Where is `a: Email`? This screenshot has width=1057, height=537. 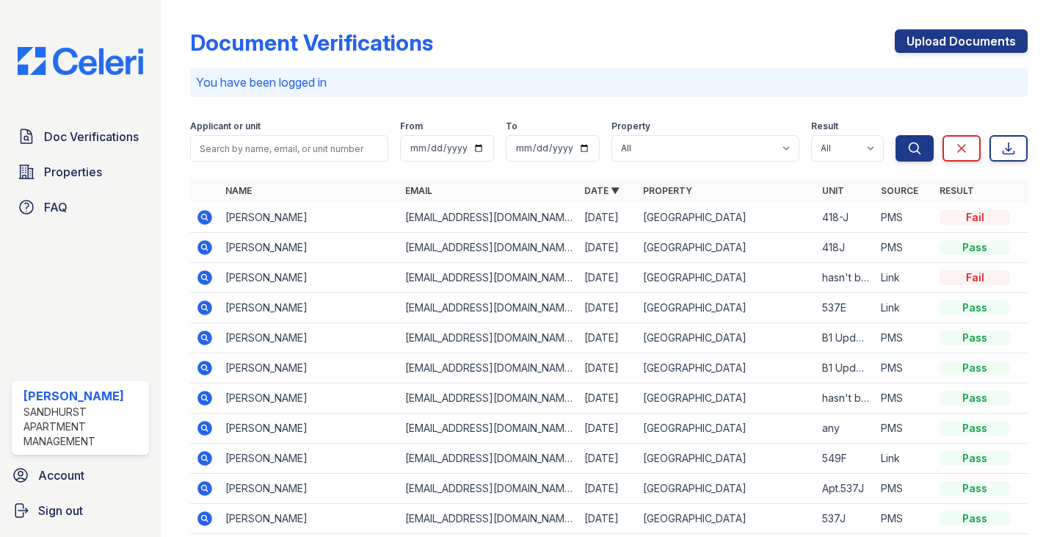 a: Email is located at coordinates (419, 190).